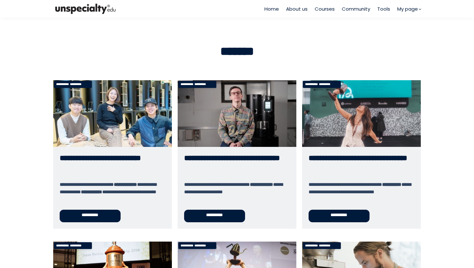  What do you see at coordinates (325, 9) in the screenshot?
I see `a: Courses` at bounding box center [325, 9].